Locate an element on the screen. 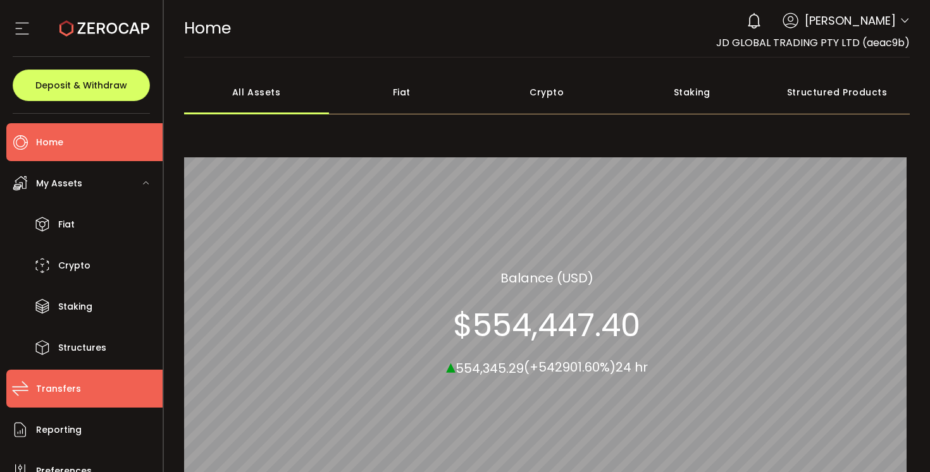 Image resolution: width=930 pixels, height=472 pixels. span: Reporting is located at coordinates (59, 430).